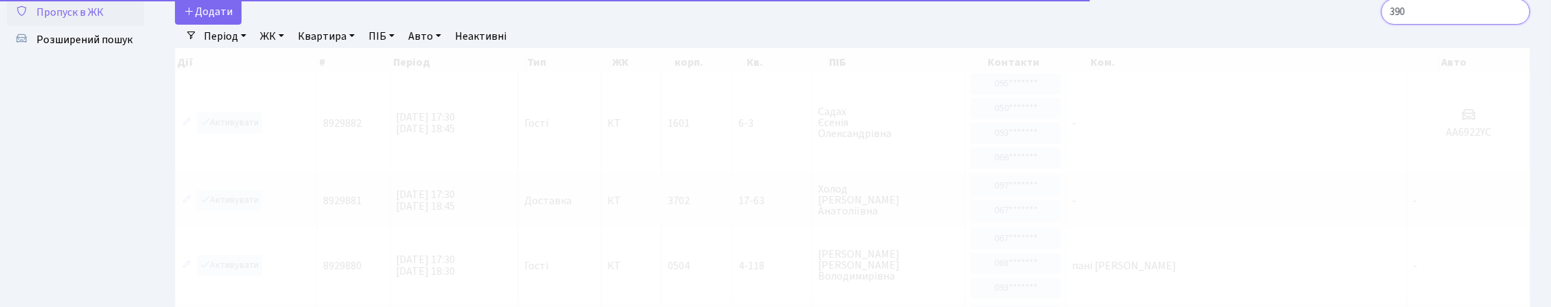 The height and width of the screenshot is (307, 1551). What do you see at coordinates (326, 36) in the screenshot?
I see `a: Квартира` at bounding box center [326, 36].